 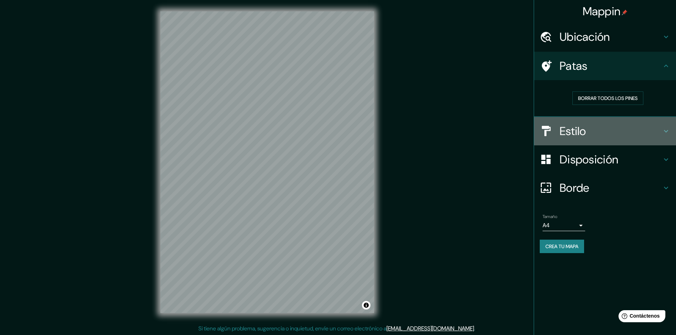 I want to click on font: A4, so click(x=546, y=225).